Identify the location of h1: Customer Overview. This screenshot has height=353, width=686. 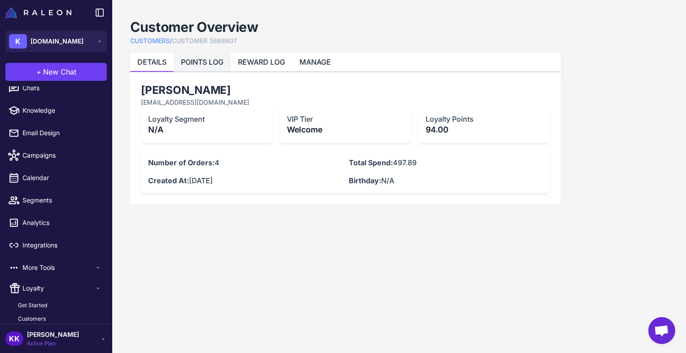
(195, 27).